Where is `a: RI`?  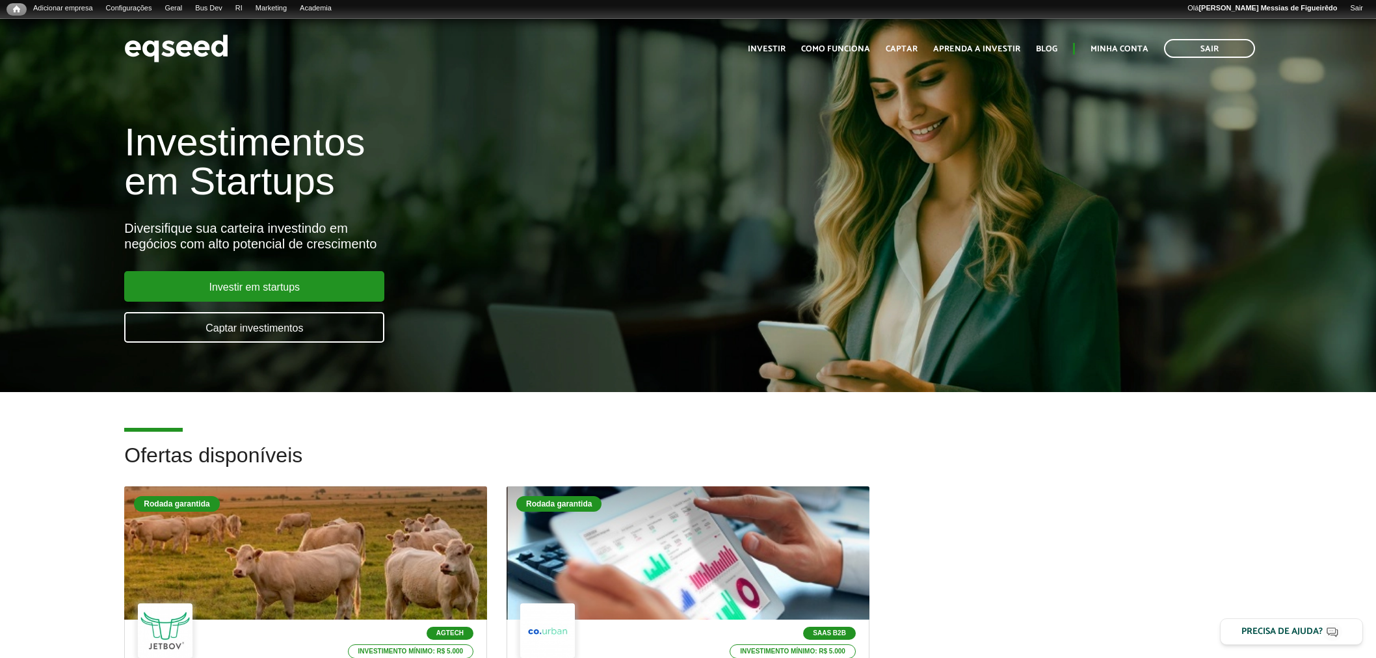
a: RI is located at coordinates (239, 8).